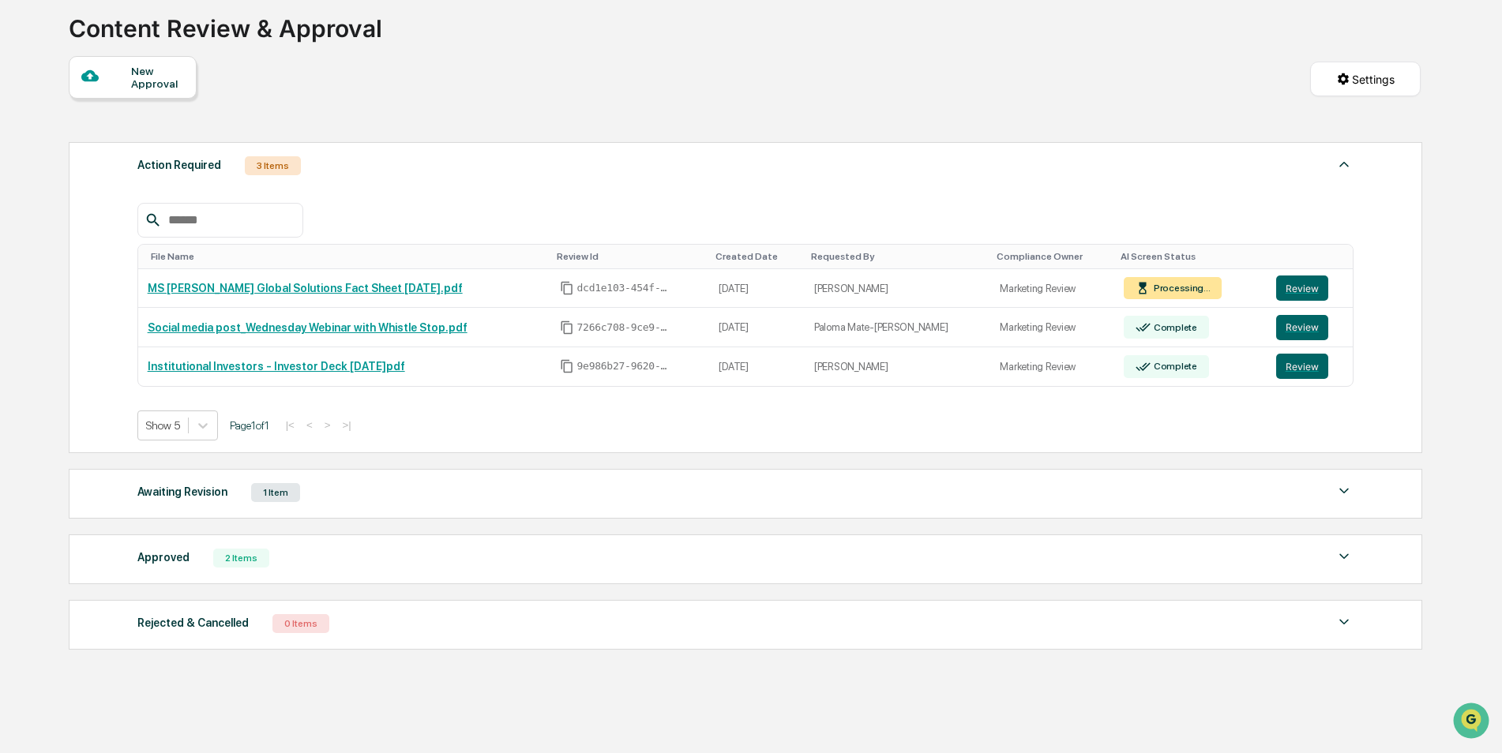 The height and width of the screenshot is (753, 1502). Describe the element at coordinates (66, 237) in the screenshot. I see `span: Data Lookup` at that location.